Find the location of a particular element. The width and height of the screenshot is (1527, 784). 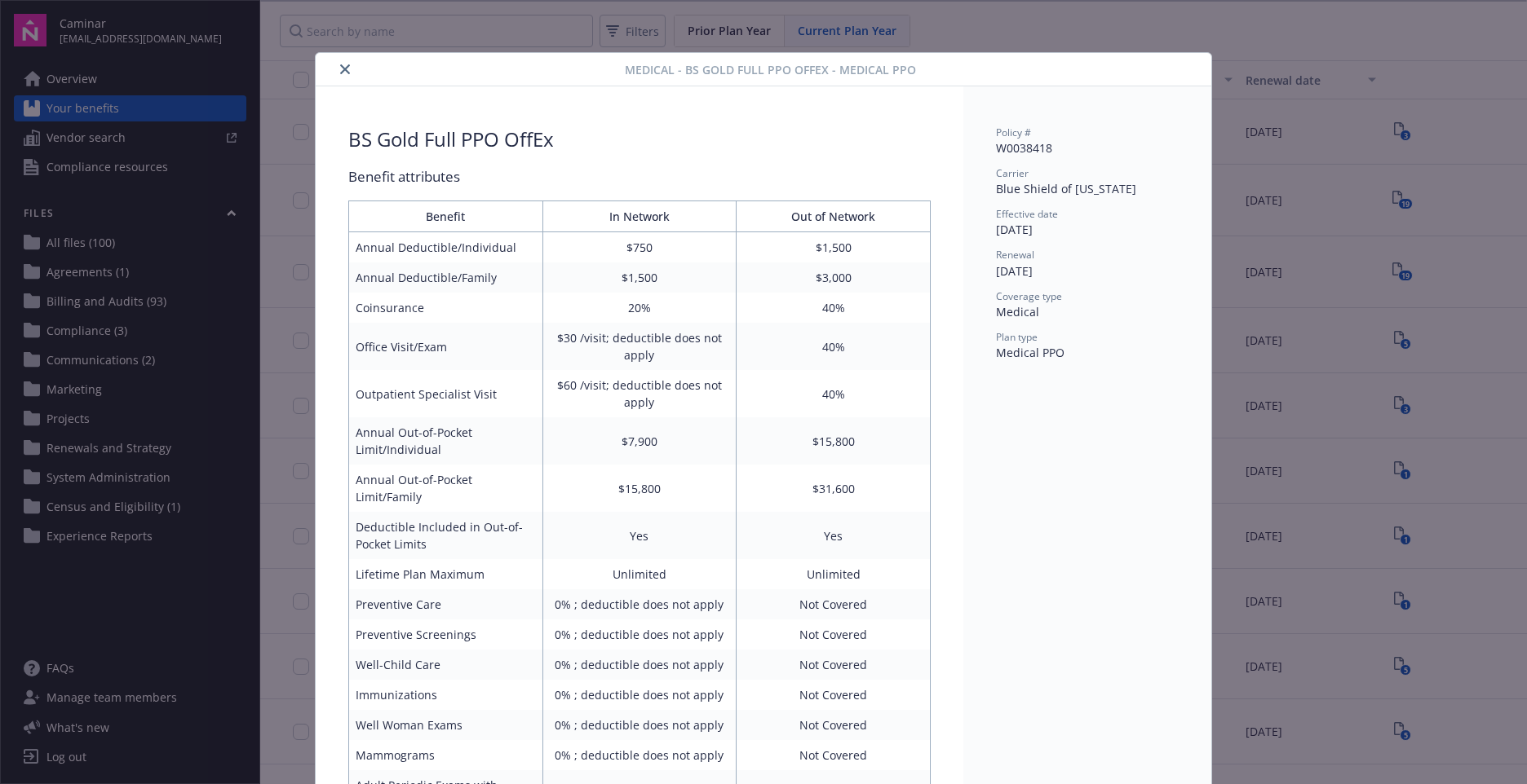

td: Outpatient Specialist Visit is located at coordinates (447, 393).